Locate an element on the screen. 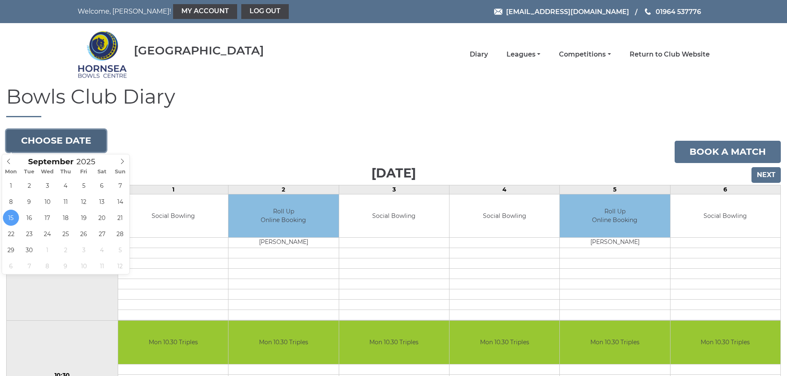 Image resolution: width=787 pixels, height=376 pixels. a: Log out is located at coordinates (265, 12).